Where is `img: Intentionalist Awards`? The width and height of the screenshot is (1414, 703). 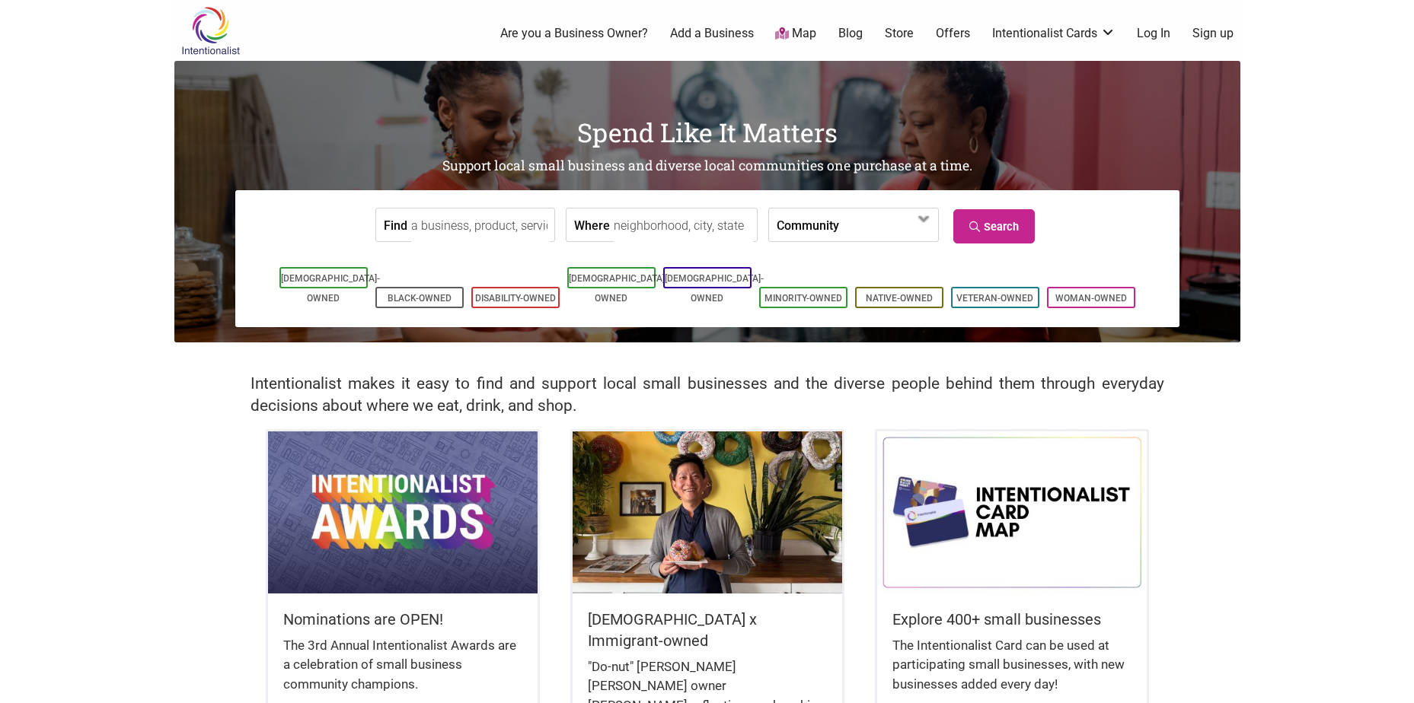
img: Intentionalist Awards is located at coordinates (403, 512).